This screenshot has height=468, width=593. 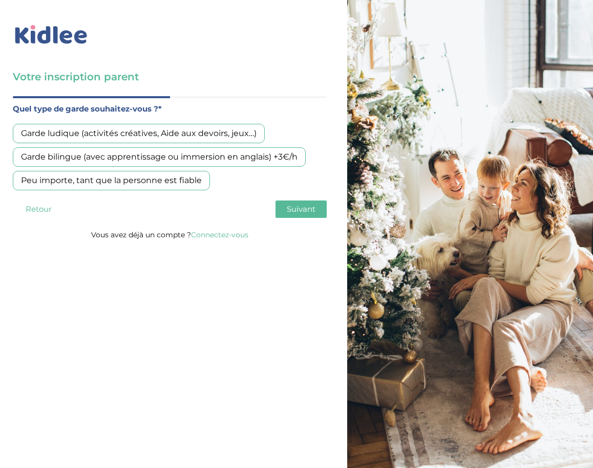 What do you see at coordinates (169, 235) in the screenshot?
I see `p: Vous avez déjà un compte ?` at bounding box center [169, 235].